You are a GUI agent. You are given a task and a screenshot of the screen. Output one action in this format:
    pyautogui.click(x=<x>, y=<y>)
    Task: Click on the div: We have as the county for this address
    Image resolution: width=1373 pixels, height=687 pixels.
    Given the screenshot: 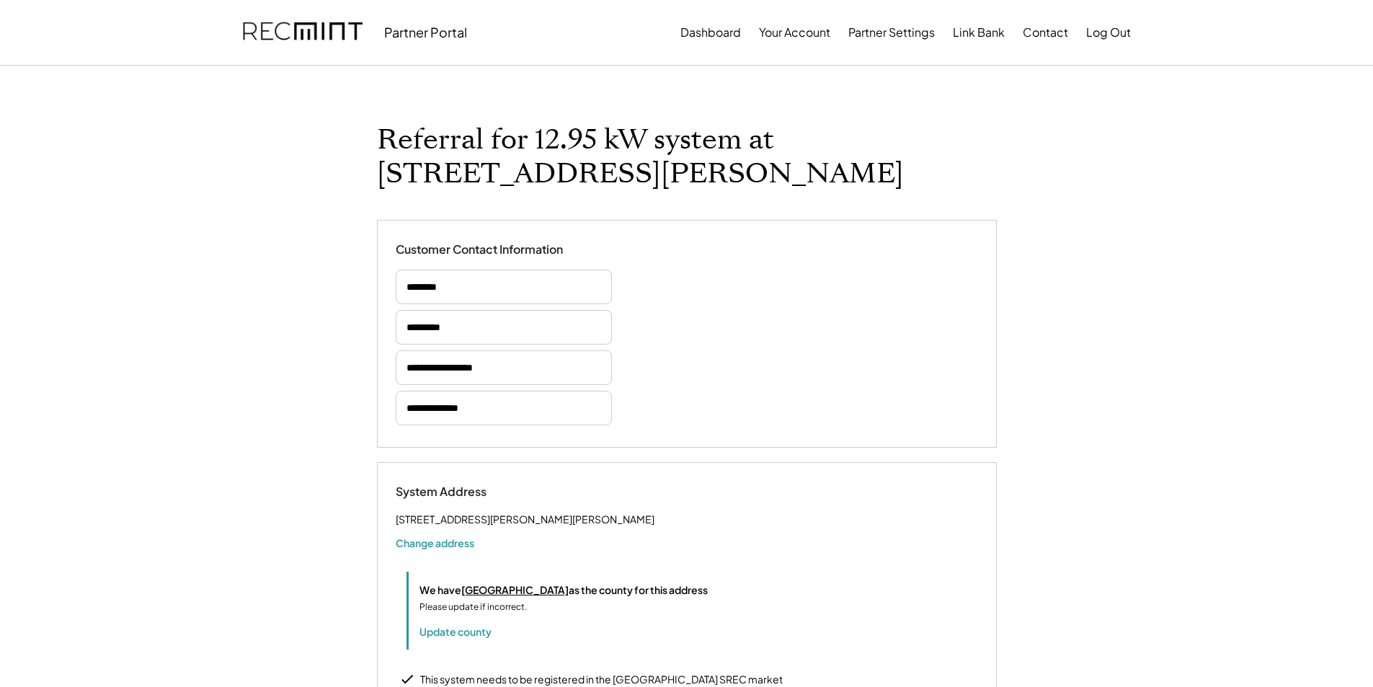 What is the action you would take?
    pyautogui.click(x=564, y=590)
    